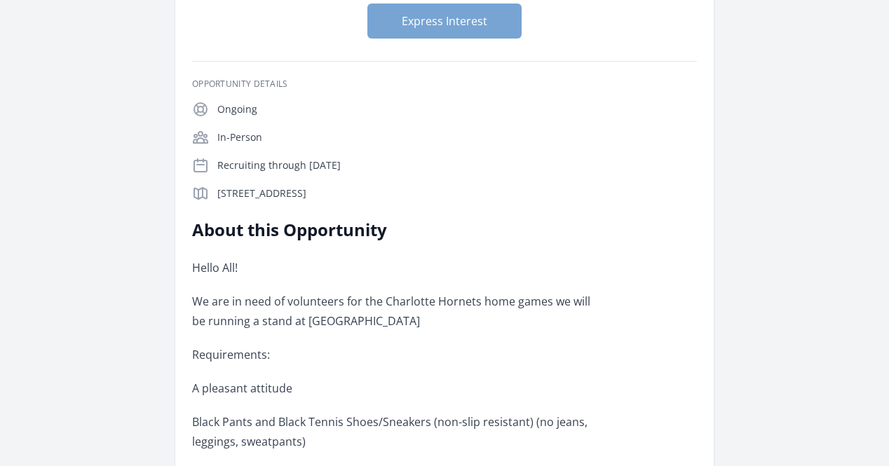 The width and height of the screenshot is (889, 466). Describe the element at coordinates (444, 21) in the screenshot. I see `button: Express Interest` at that location.